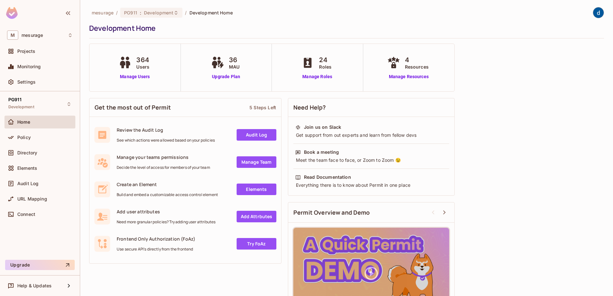 The width and height of the screenshot is (613, 296). What do you see at coordinates (257, 217) in the screenshot?
I see `a: Add Attrbutes` at bounding box center [257, 217].